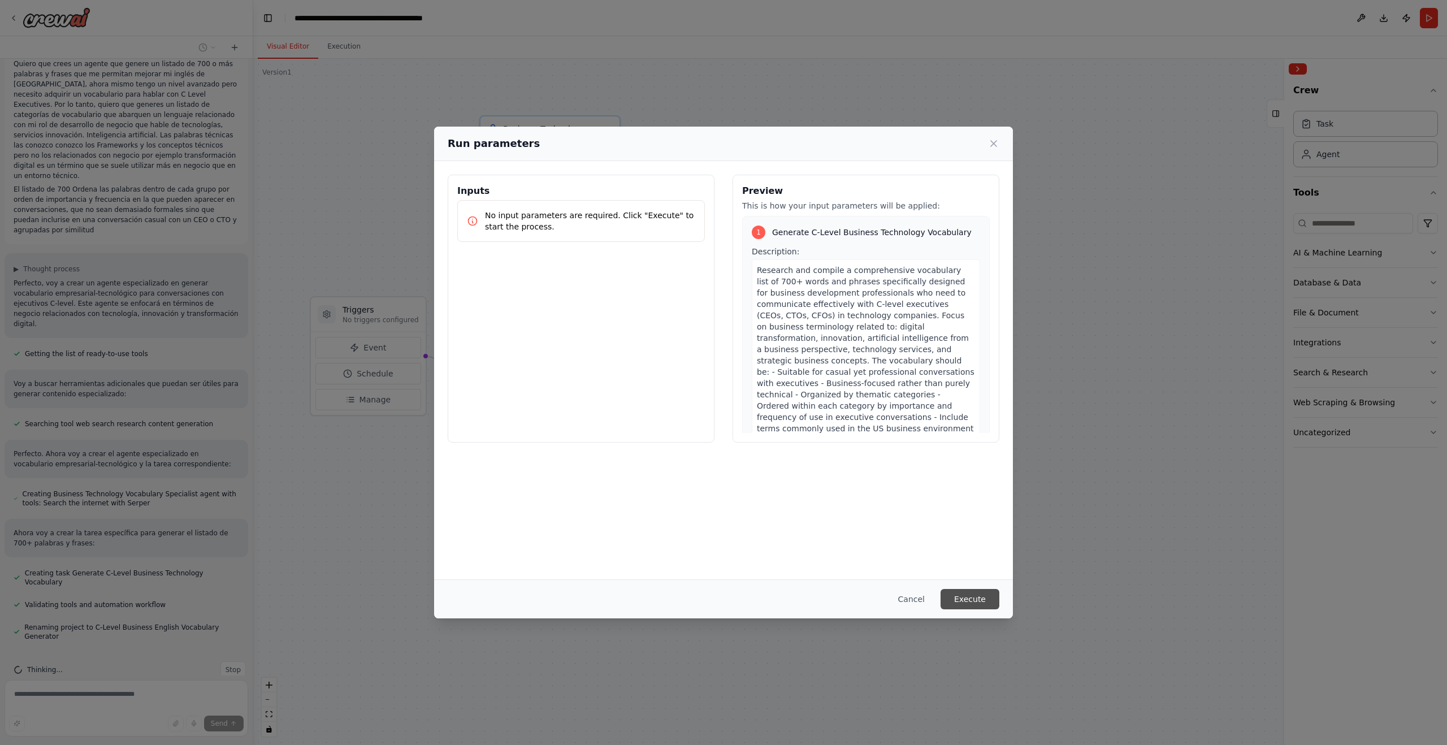 Image resolution: width=1447 pixels, height=745 pixels. What do you see at coordinates (759, 232) in the screenshot?
I see `div: 1` at bounding box center [759, 232].